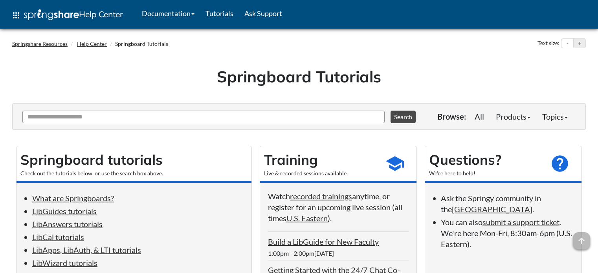  I want to click on a: LibWizard tutorials, so click(65, 263).